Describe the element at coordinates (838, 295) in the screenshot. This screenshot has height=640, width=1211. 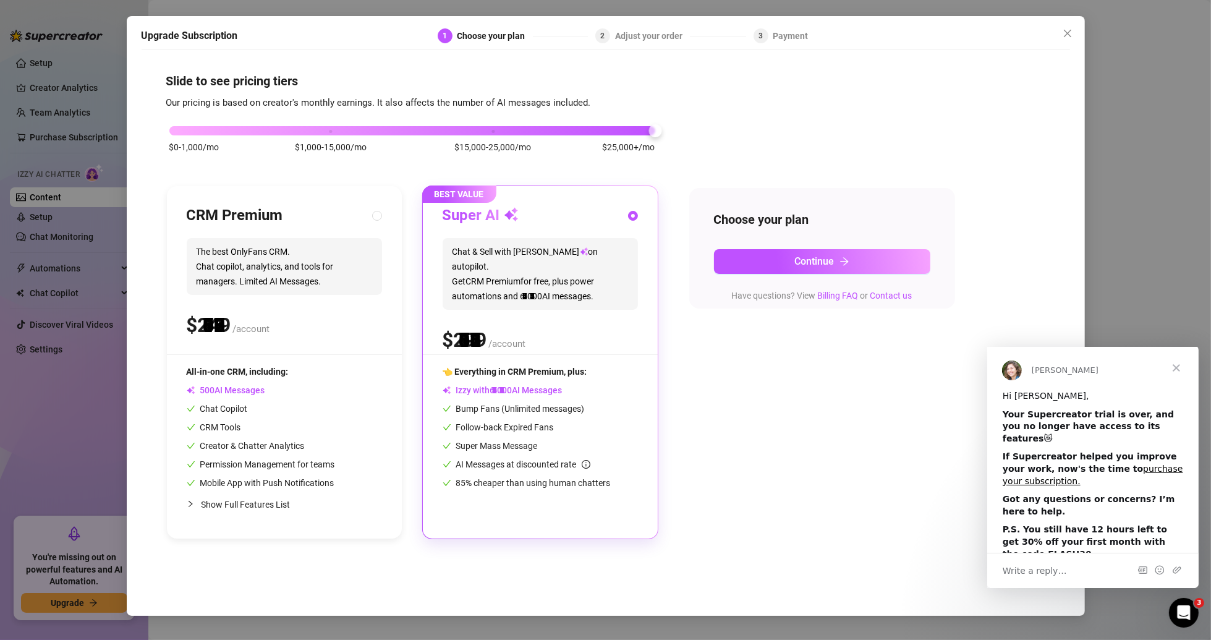
I see `a: Billing FAQ` at that location.